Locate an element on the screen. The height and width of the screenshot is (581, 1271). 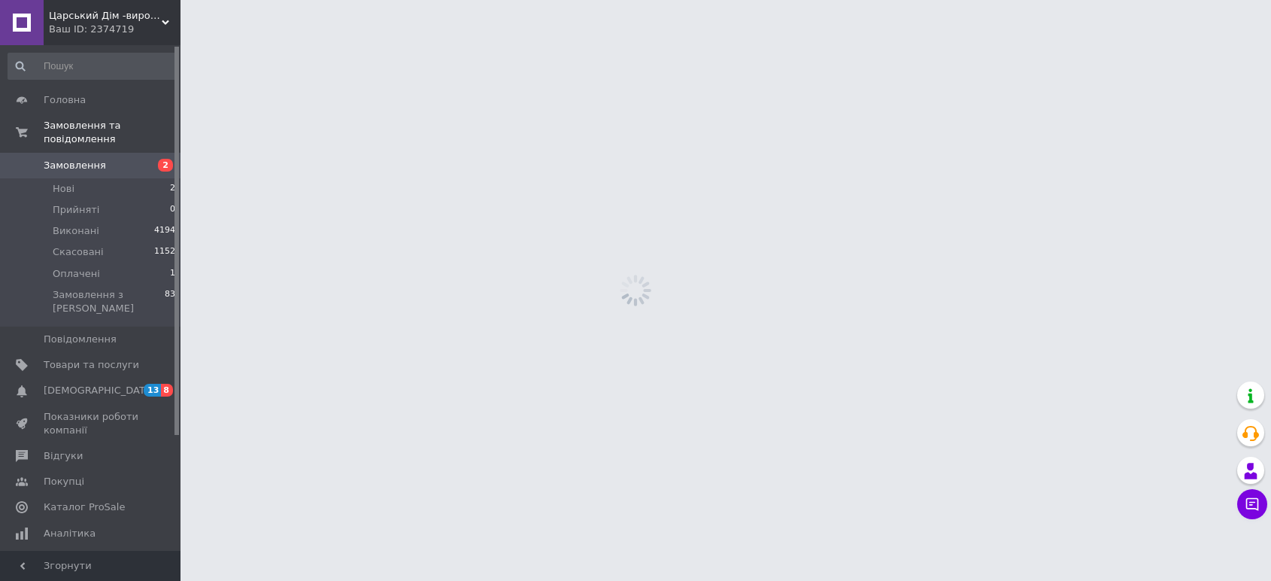
span: Прийняті is located at coordinates (76, 210).